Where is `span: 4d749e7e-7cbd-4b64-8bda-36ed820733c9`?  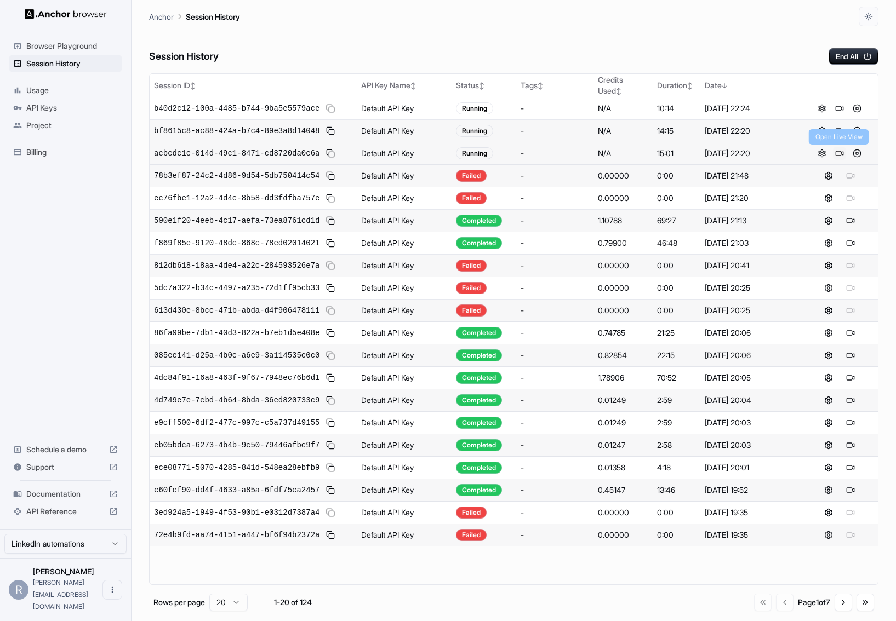
span: 4d749e7e-7cbd-4b64-8bda-36ed820733c9 is located at coordinates (237, 400).